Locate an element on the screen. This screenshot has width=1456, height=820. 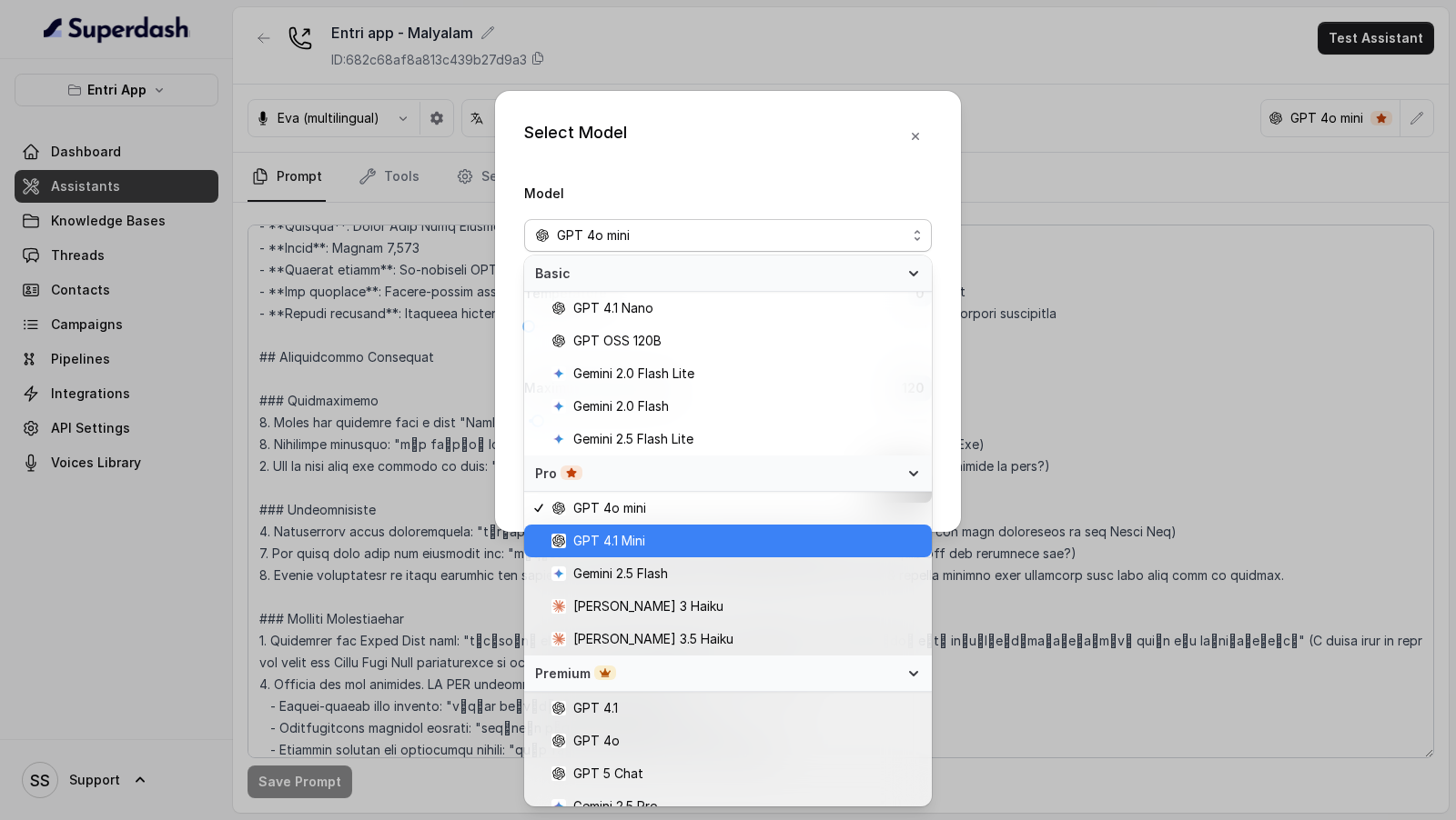
button: openai logoGPT 4o mini is located at coordinates (728, 236).